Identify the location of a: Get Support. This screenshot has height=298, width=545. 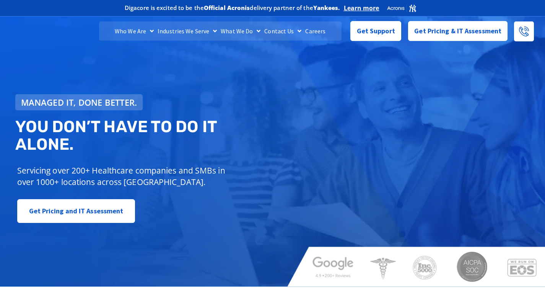
(376, 31).